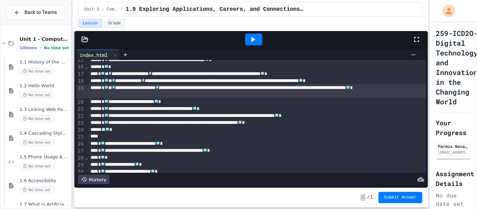  Describe the element at coordinates (80, 172) in the screenshot. I see `div: 30` at that location.